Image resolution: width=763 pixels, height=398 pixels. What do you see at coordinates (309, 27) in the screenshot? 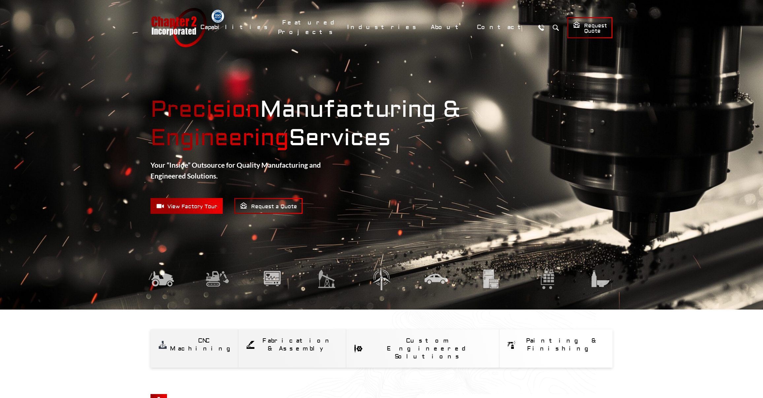
I see `a: Featured Projects` at bounding box center [309, 27].